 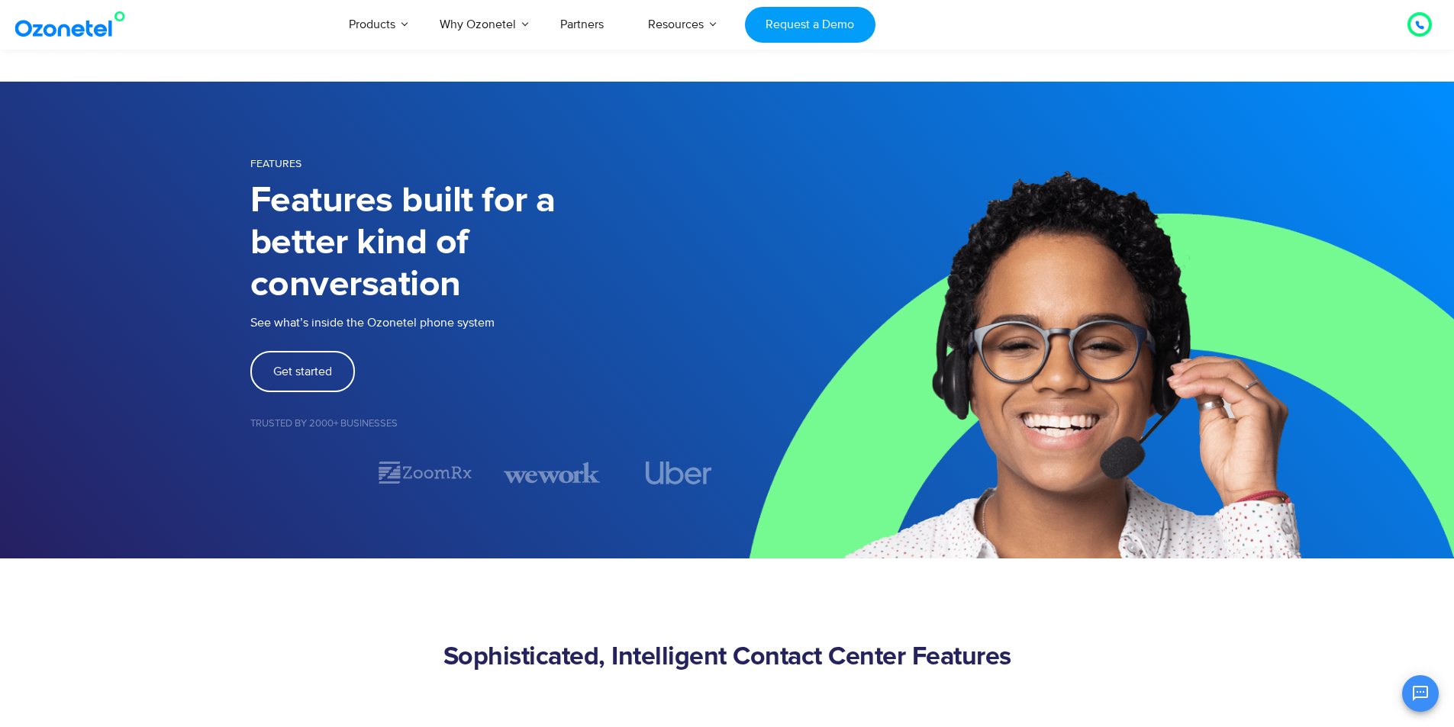 What do you see at coordinates (678, 473) in the screenshot?
I see `div: 4 / 7` at bounding box center [678, 473].